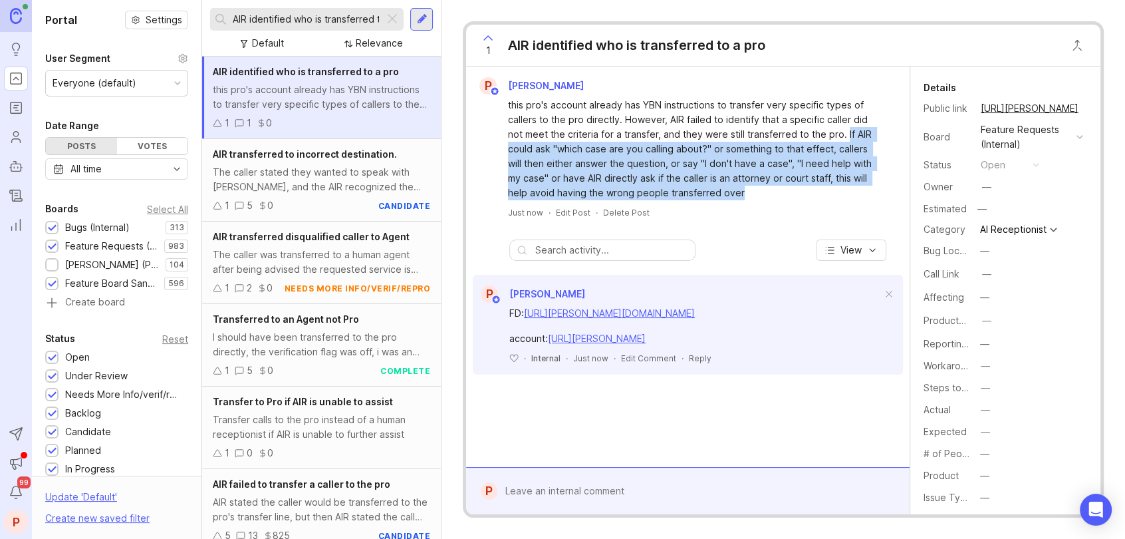 The height and width of the screenshot is (539, 1125). Describe the element at coordinates (321, 427) in the screenshot. I see `div: Transfer calls to the pro instead of a human receptionist if AIR is unable to further assist` at that location.